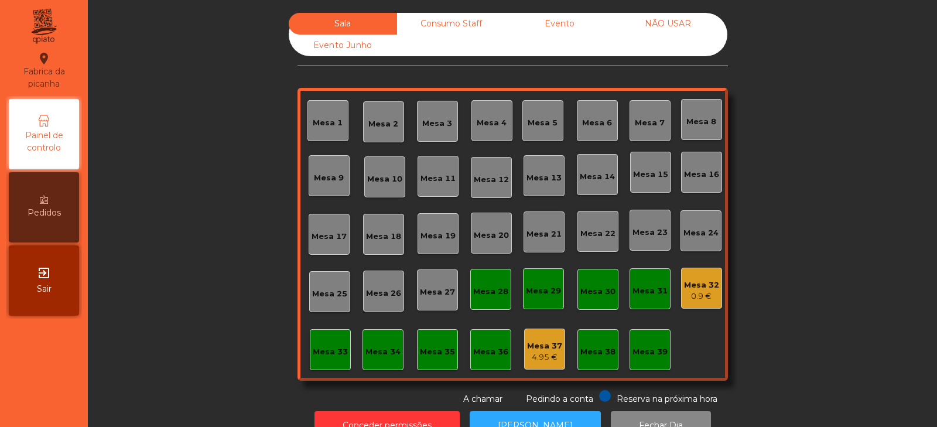 The image size is (937, 427). I want to click on div: Mesa 12, so click(491, 180).